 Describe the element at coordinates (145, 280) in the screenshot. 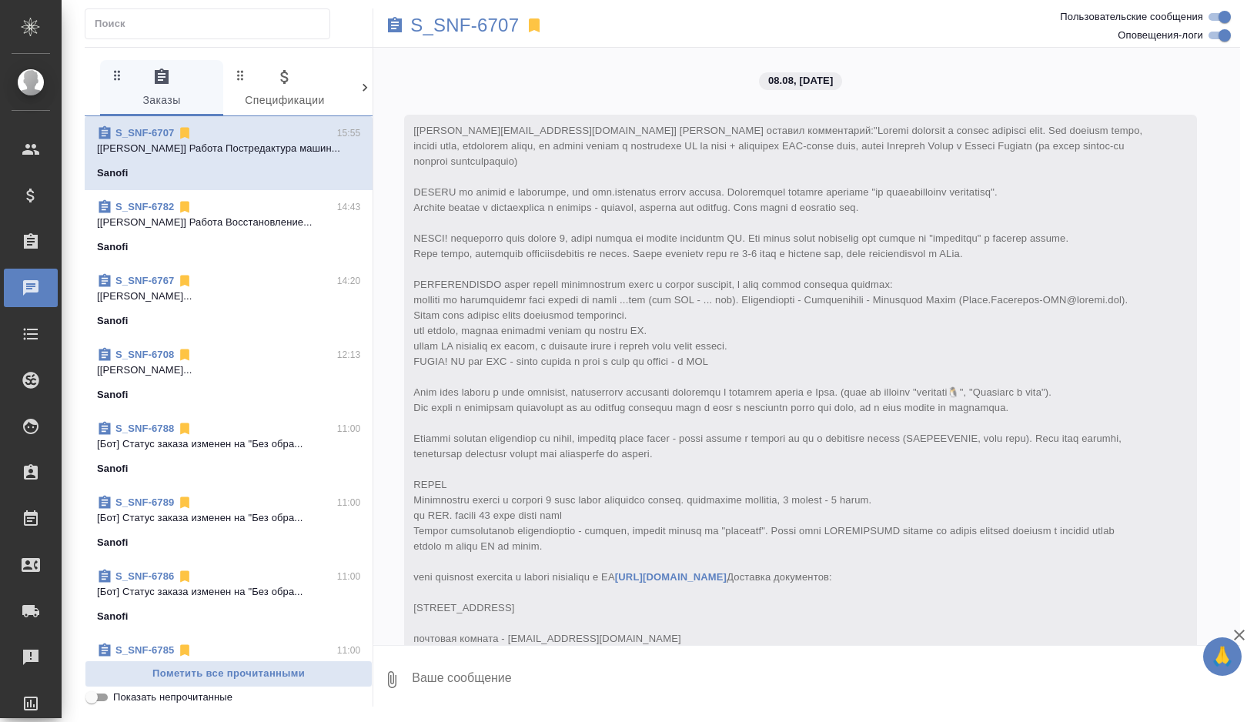

I see `a: S_SNF-6767` at that location.